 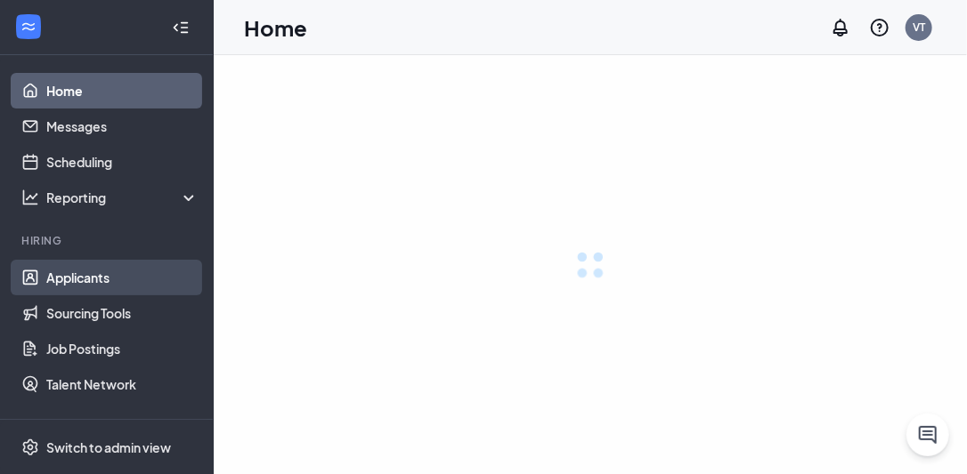 I want to click on a: Job Postings, so click(x=122, y=349).